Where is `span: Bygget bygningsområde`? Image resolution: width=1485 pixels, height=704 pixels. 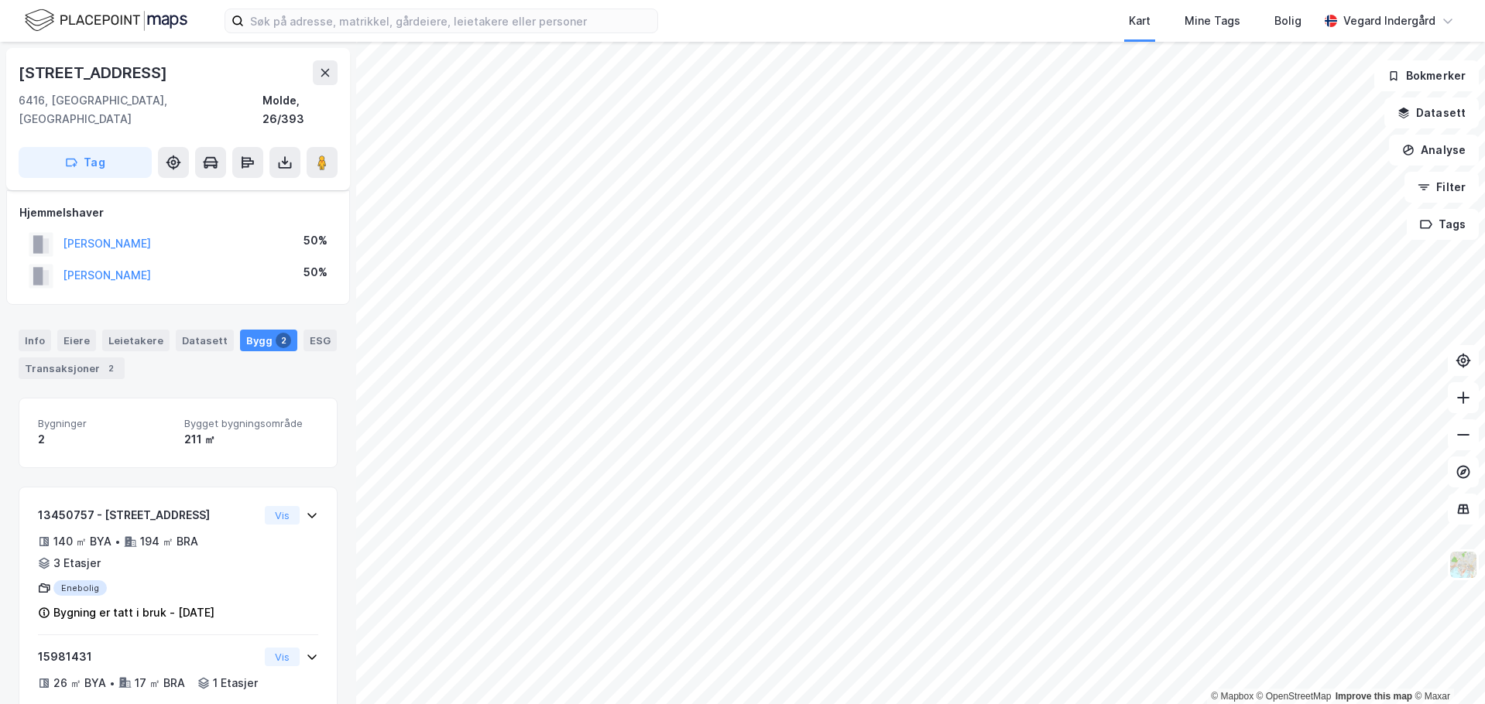
span: Bygget bygningsområde is located at coordinates (251, 423).